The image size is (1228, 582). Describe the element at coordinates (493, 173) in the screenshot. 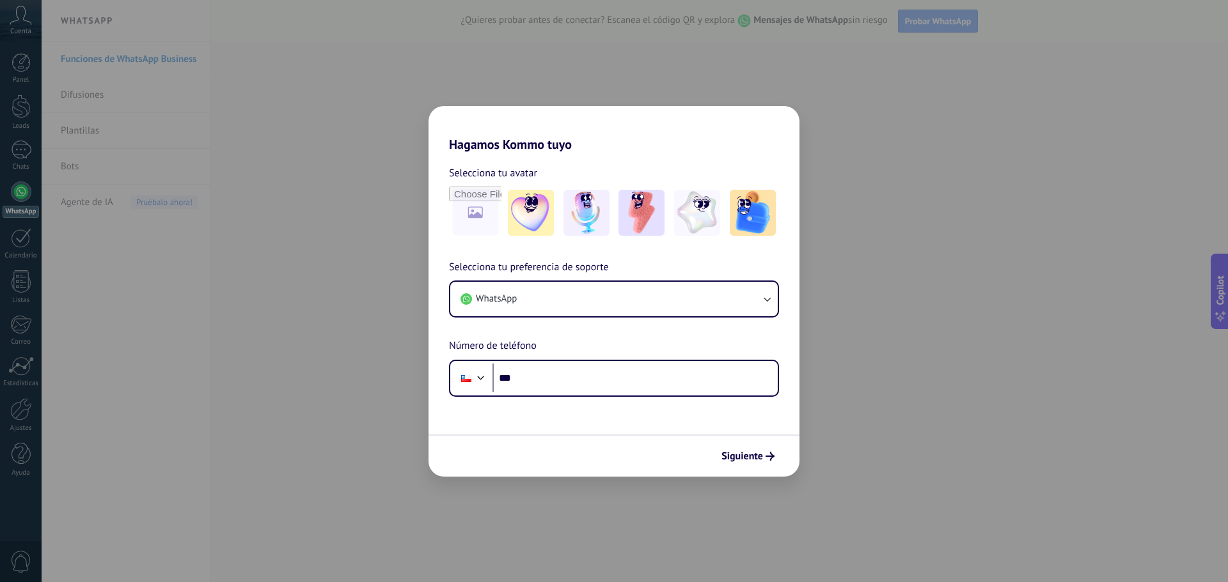

I see `span: Selecciona tu avatar` at that location.